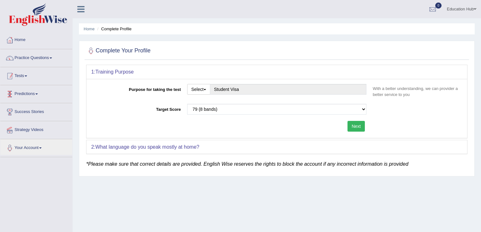 The image size is (481, 232). What do you see at coordinates (36, 75) in the screenshot?
I see `a: Tests` at bounding box center [36, 75].